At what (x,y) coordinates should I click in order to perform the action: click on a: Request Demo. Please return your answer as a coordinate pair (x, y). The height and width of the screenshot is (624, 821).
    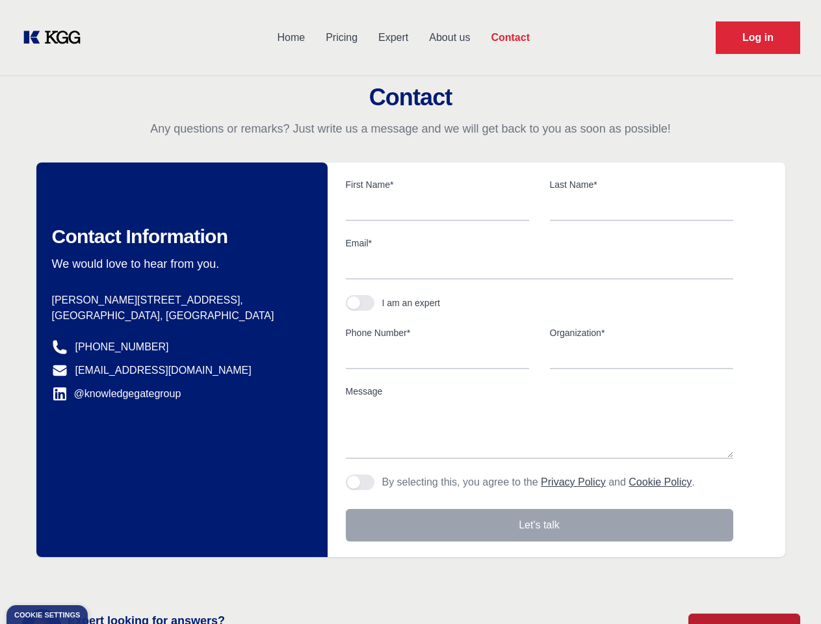
    Looking at the image, I should click on (758, 38).